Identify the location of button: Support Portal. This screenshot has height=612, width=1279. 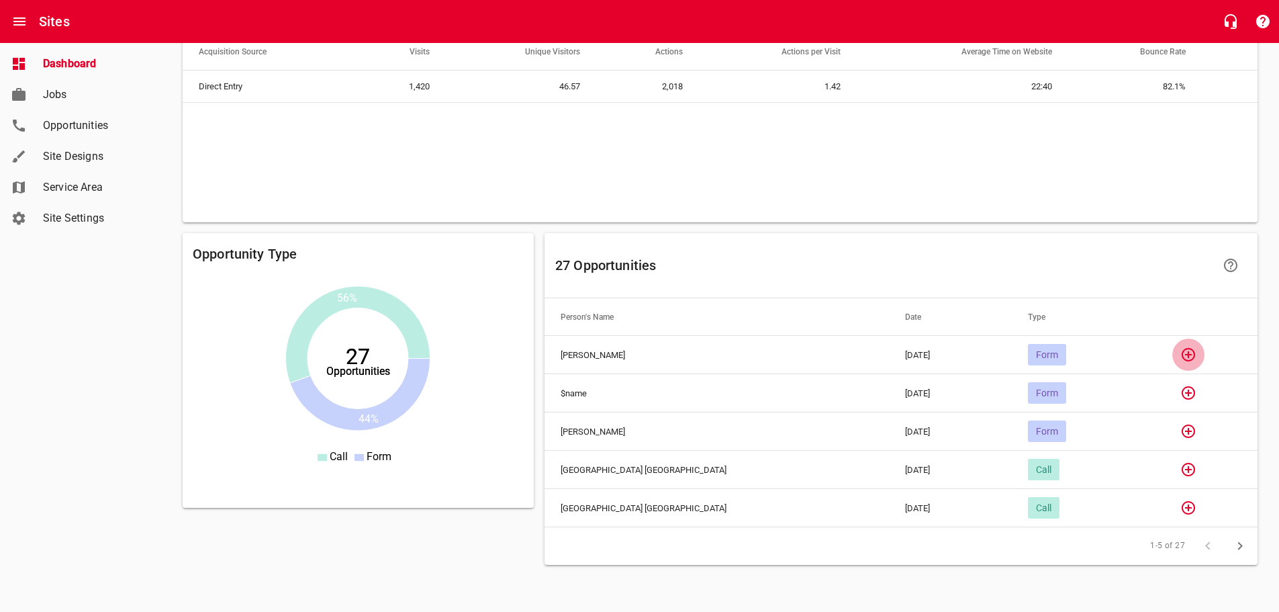
(1263, 21).